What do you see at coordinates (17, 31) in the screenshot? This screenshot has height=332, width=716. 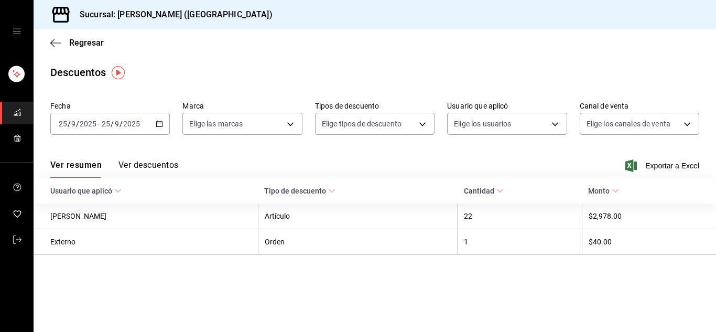 I see `button: open drawer` at bounding box center [17, 31].